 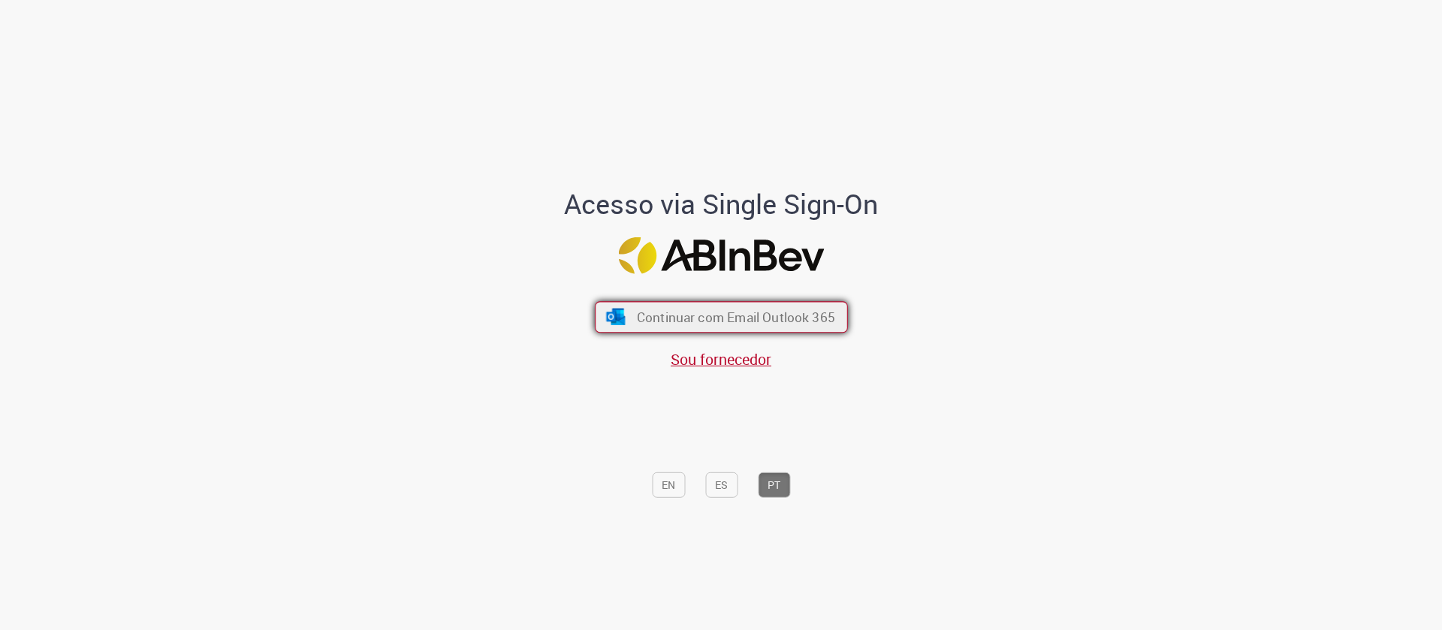 What do you see at coordinates (721, 255) in the screenshot?
I see `img: Logo ABInBev` at bounding box center [721, 255].